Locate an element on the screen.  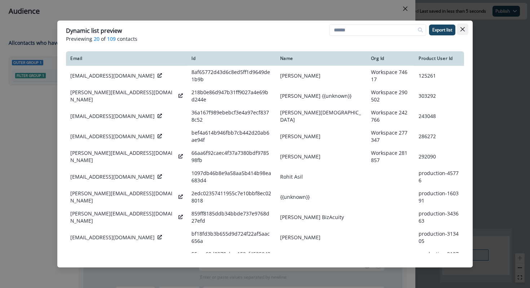
td: bf18fd3b3b655d9d724f22af5aac656a is located at coordinates (231, 237).